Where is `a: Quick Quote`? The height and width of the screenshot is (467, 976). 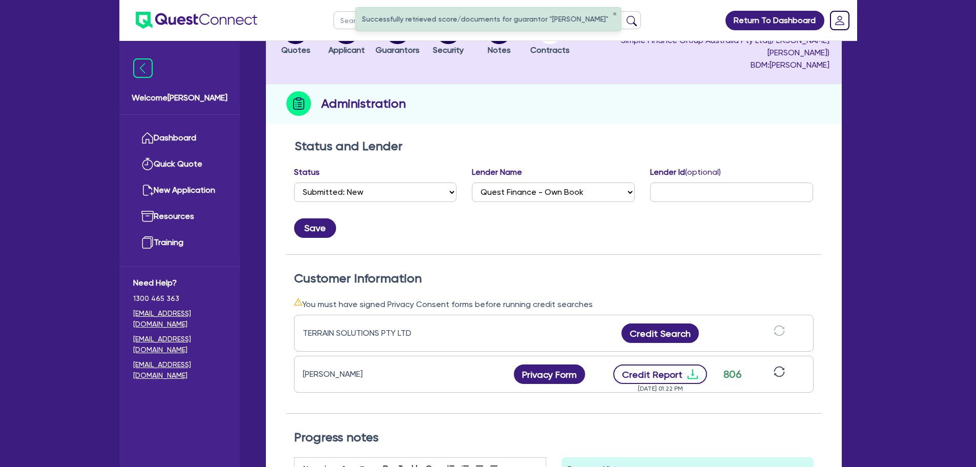 a: Quick Quote is located at coordinates (179, 164).